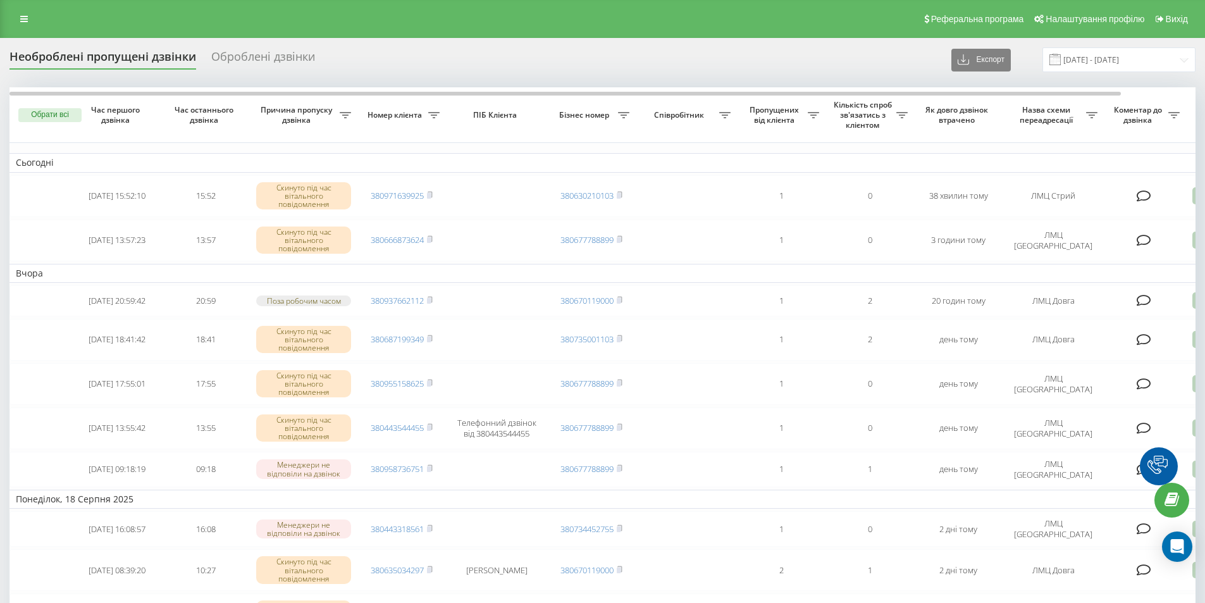  What do you see at coordinates (304, 300) in the screenshot?
I see `div: Поза робочим часом` at bounding box center [304, 300].